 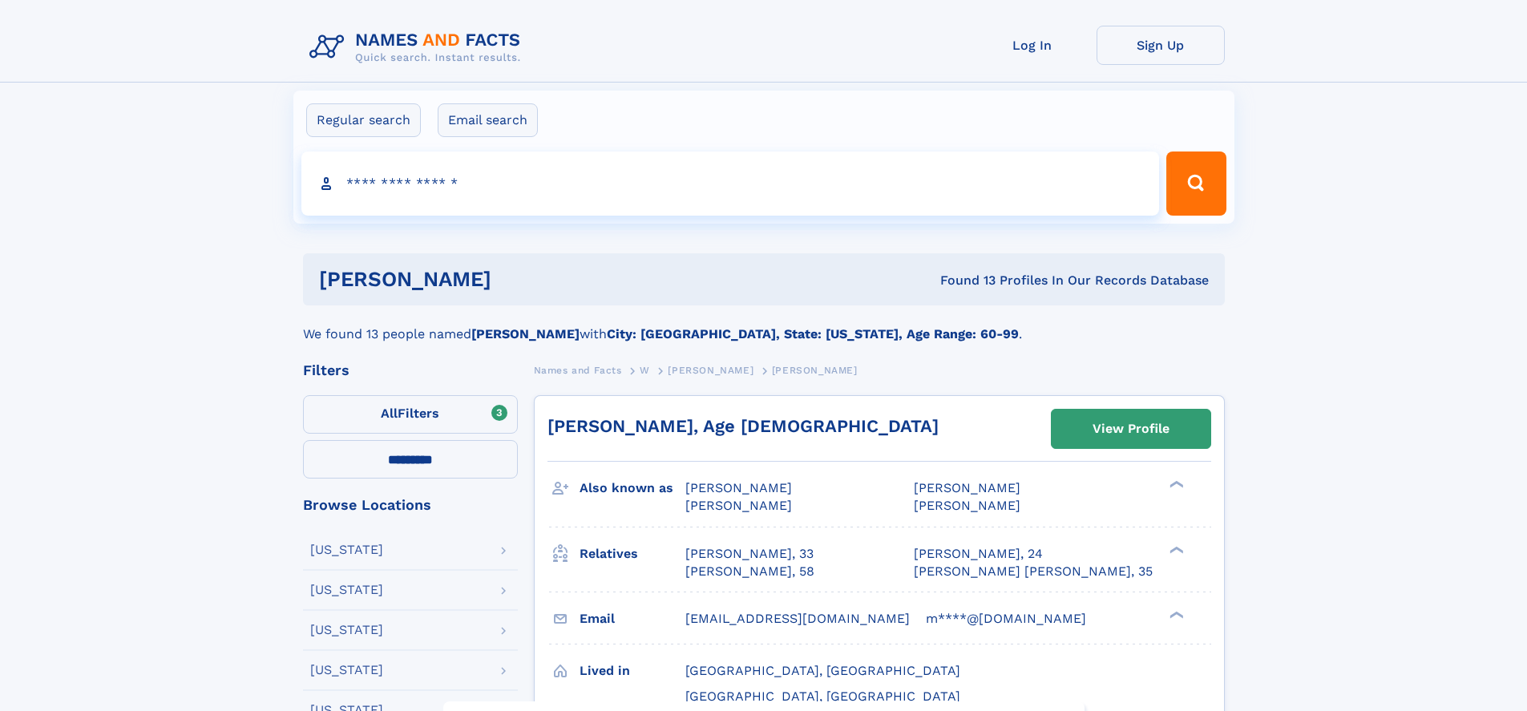 What do you see at coordinates (962, 281) in the screenshot?
I see `div: Found 13 Profiles In Our Records Database` at bounding box center [962, 281].